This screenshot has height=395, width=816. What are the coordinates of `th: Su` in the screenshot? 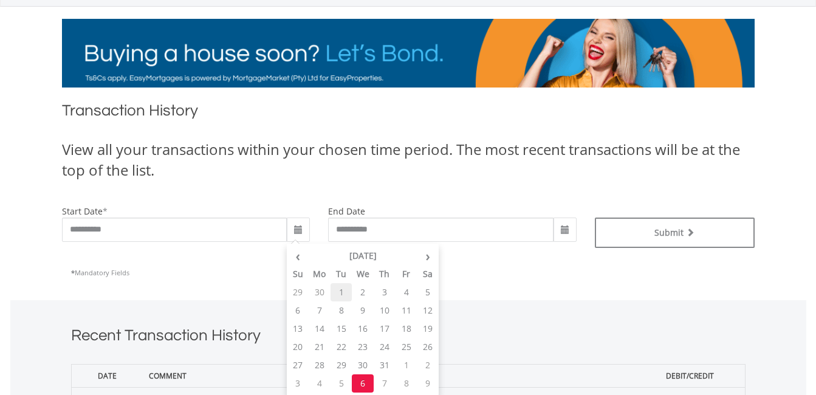 It's located at (298, 274).